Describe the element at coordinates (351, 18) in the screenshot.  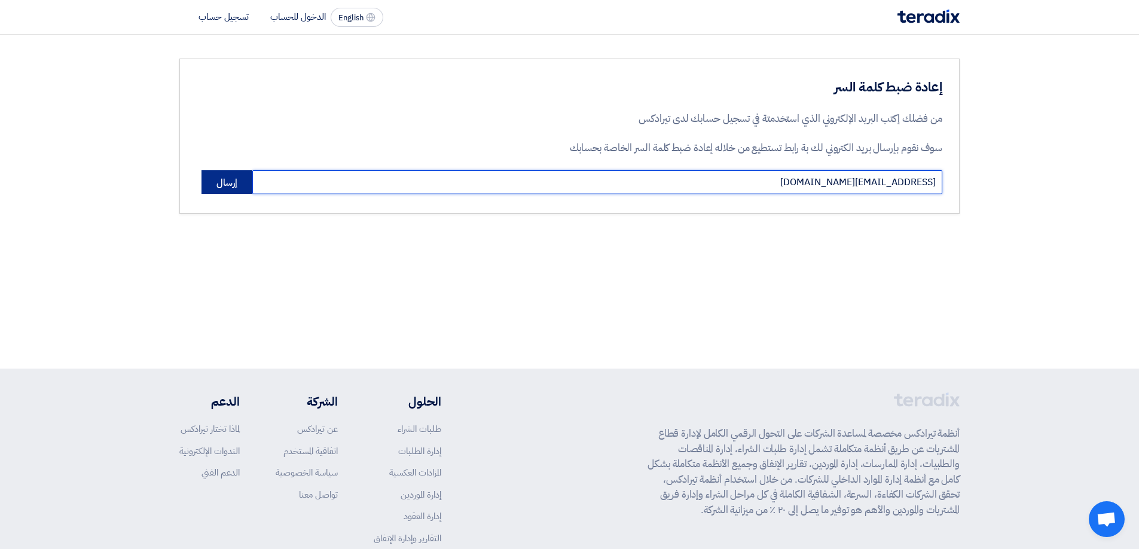
I see `span: English` at that location.